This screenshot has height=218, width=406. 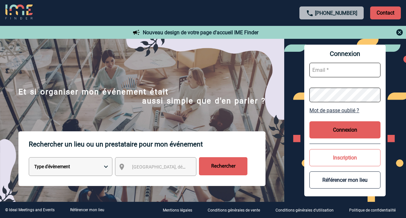 I want to click on p: Conditions générales de vente, so click(x=234, y=210).